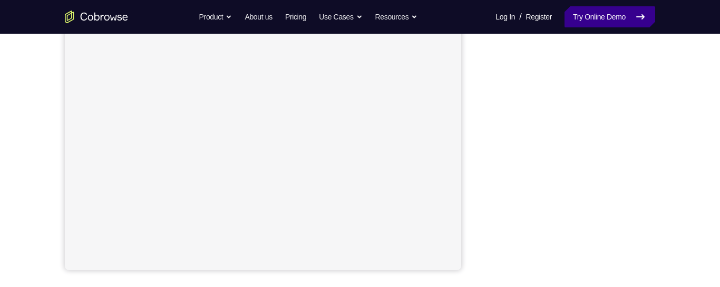  What do you see at coordinates (96, 17) in the screenshot?
I see `a: Go to the home page` at bounding box center [96, 17].